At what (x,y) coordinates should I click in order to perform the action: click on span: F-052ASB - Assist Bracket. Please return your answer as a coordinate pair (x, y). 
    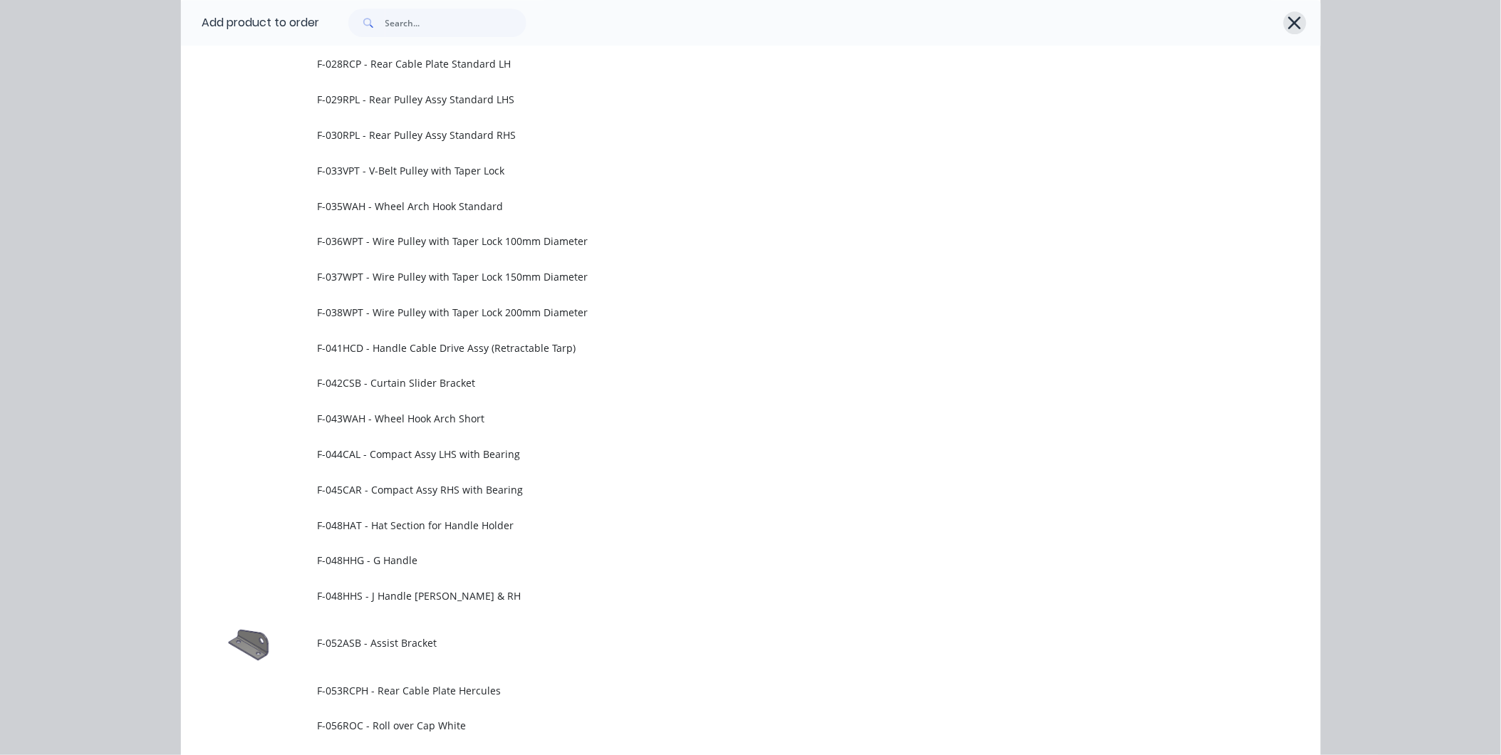
    Looking at the image, I should click on (719, 642).